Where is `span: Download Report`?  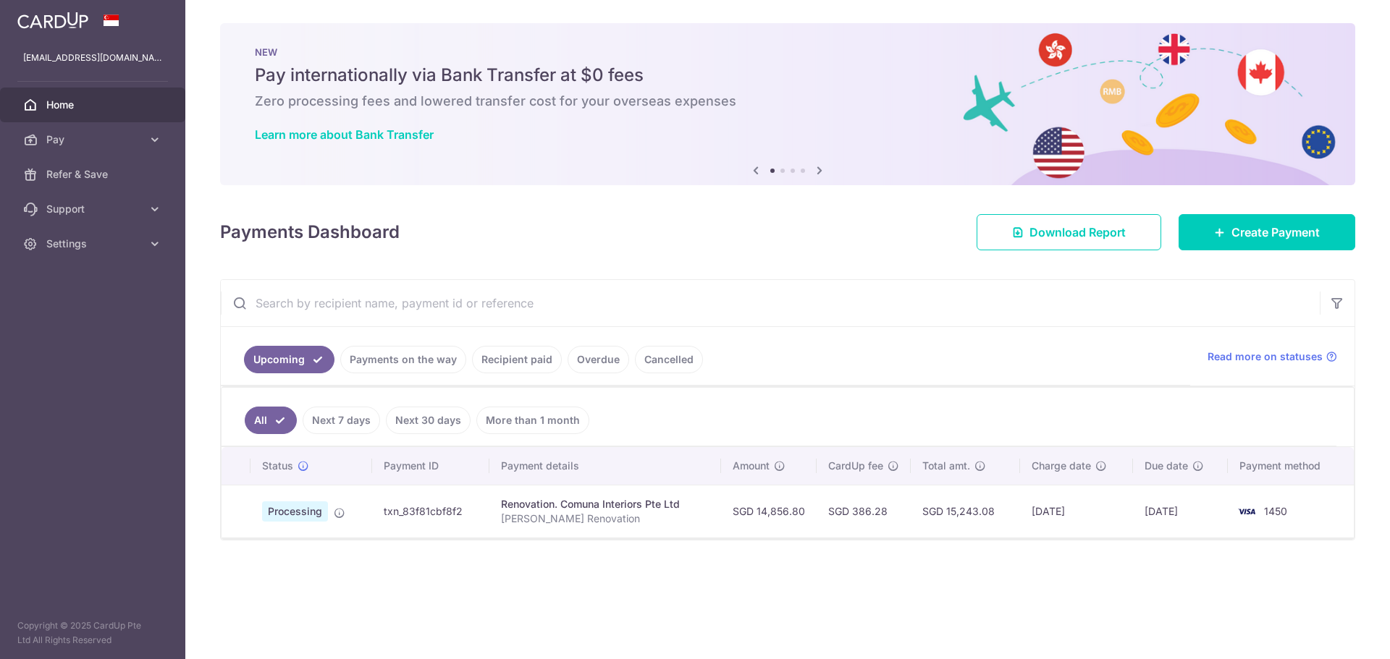
span: Download Report is located at coordinates (1077, 232).